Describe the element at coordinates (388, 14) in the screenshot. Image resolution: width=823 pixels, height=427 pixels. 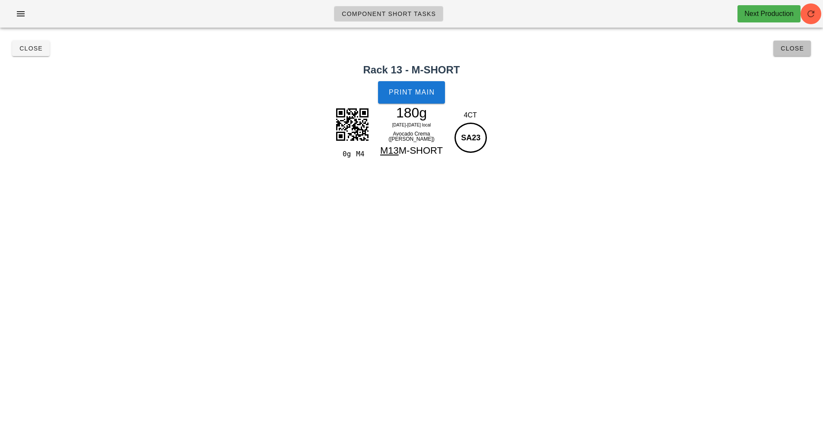
I see `span: Component Short Tasks` at that location.